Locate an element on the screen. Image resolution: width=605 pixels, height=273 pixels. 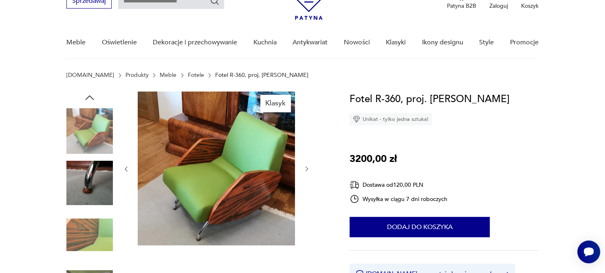
img: Ikona dostawy is located at coordinates (355, 185).